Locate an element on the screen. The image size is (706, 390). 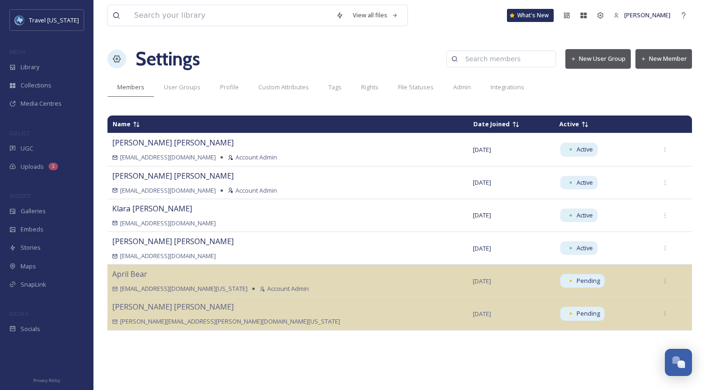
span: Name is located at coordinates (122, 124).